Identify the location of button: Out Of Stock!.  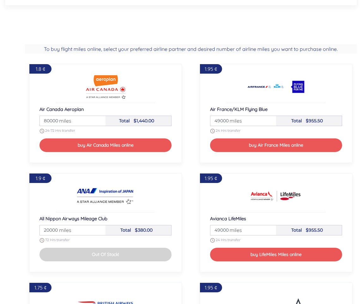
(105, 254).